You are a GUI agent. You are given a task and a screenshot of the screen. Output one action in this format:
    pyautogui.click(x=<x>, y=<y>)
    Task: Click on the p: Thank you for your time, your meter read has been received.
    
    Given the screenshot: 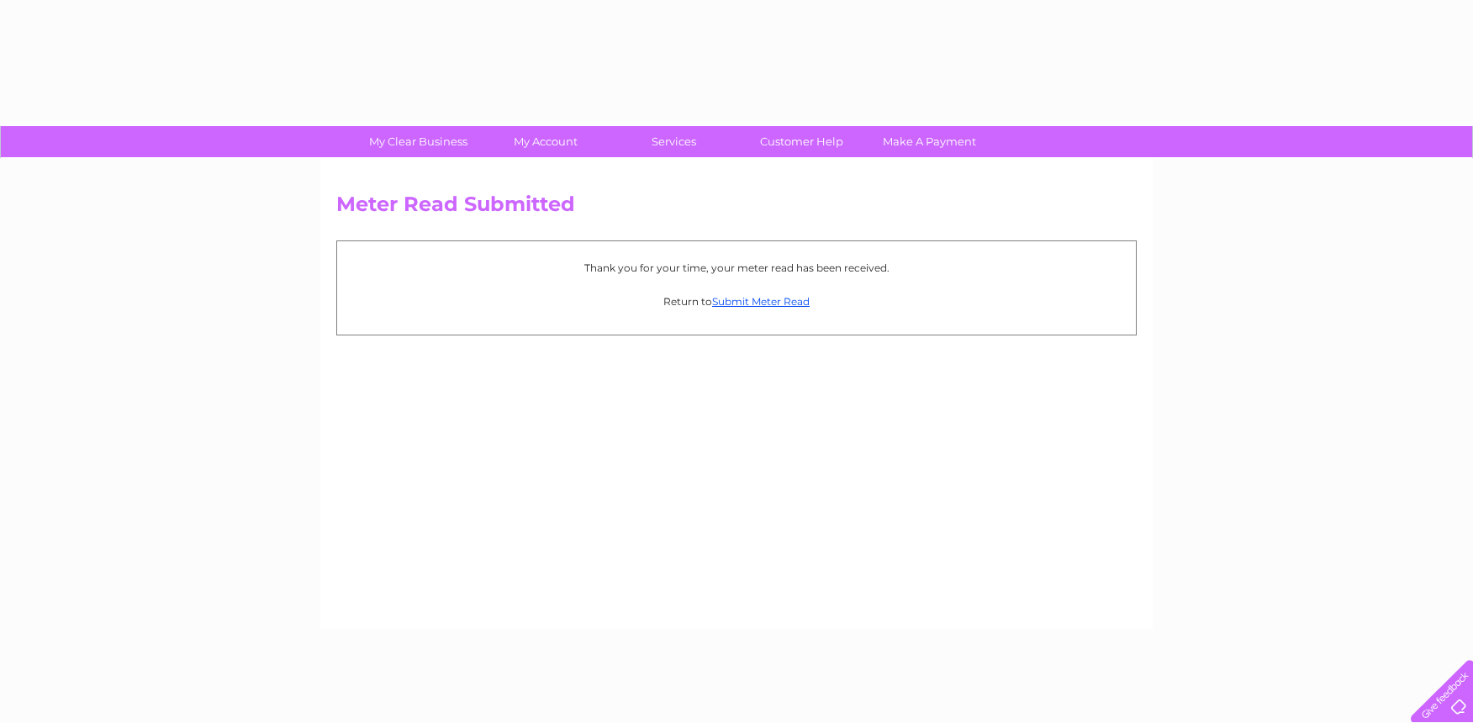 What is the action you would take?
    pyautogui.click(x=737, y=267)
    